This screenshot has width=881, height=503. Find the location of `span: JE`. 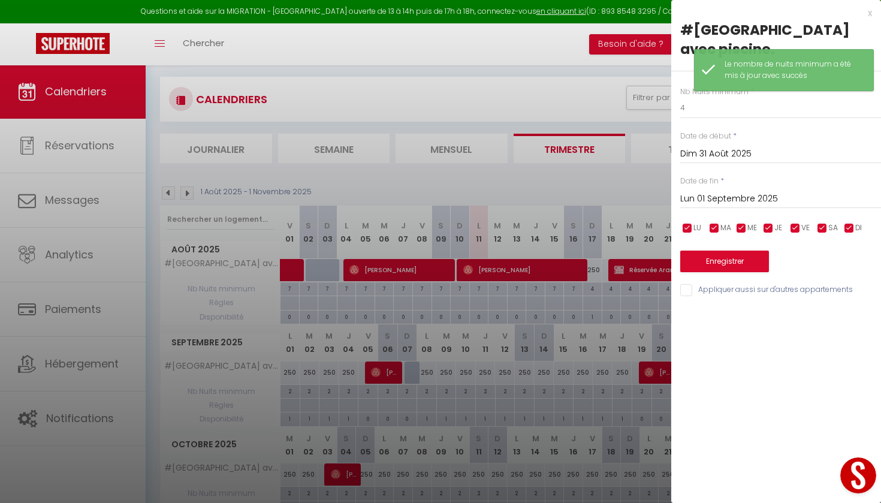

span: JE is located at coordinates (778, 228).